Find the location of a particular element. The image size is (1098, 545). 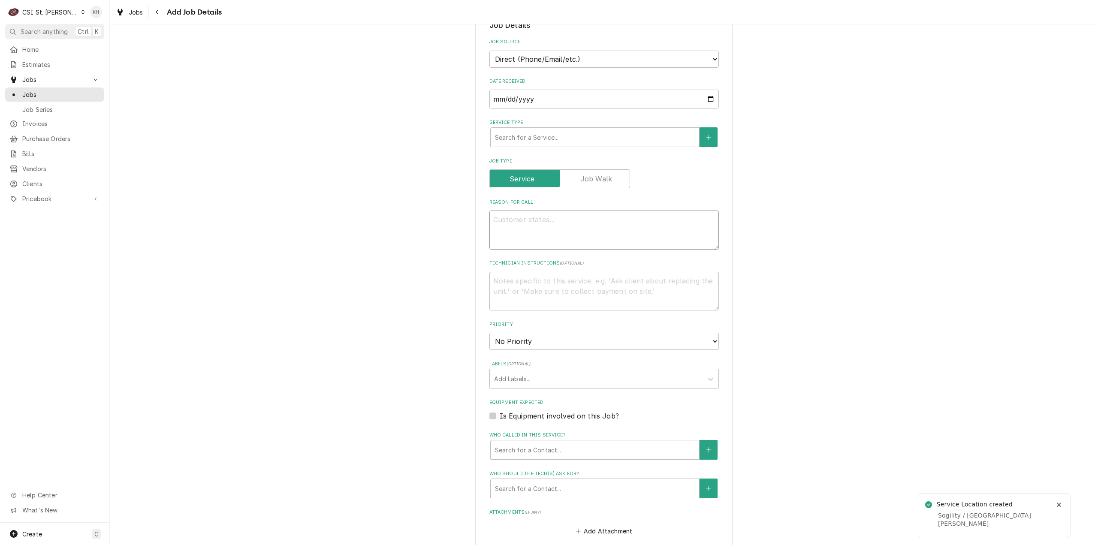

a: Clients is located at coordinates (54, 184).